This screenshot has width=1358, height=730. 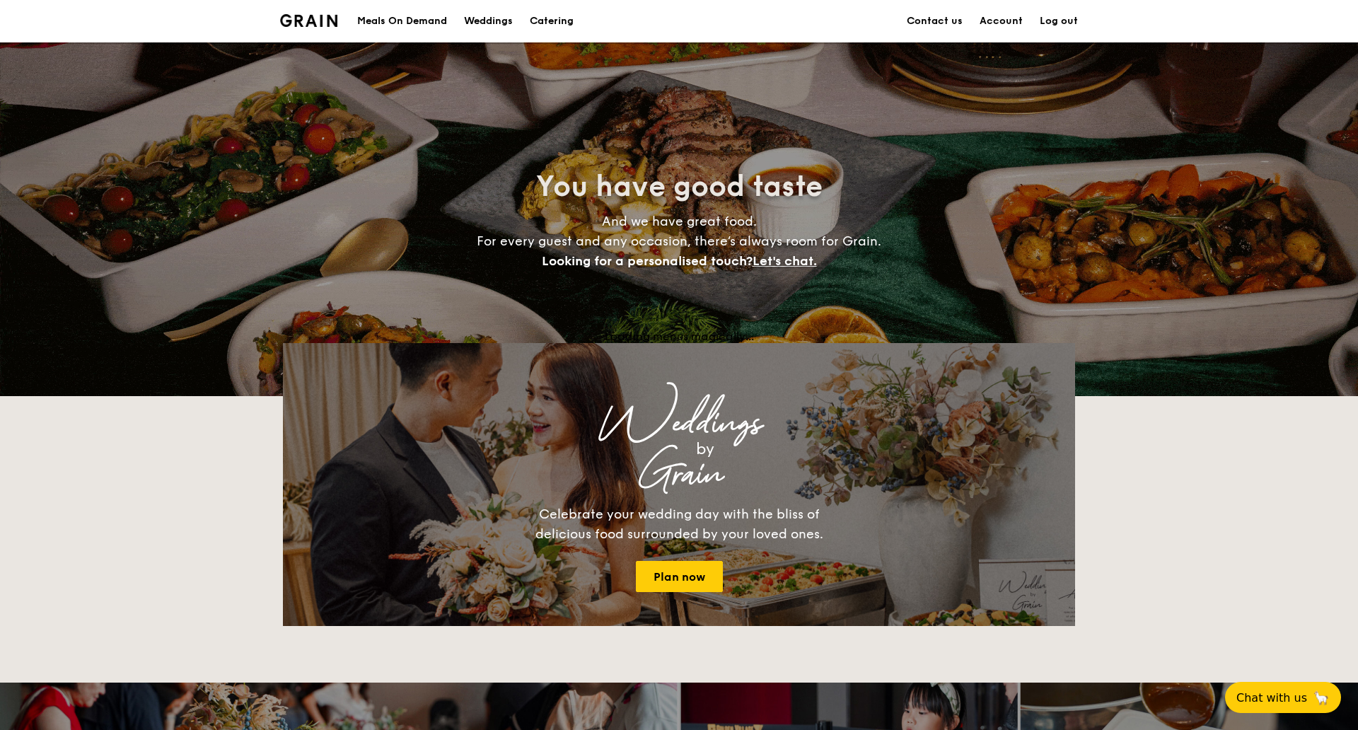 What do you see at coordinates (679, 424) in the screenshot?
I see `div: Weddings` at bounding box center [679, 424].